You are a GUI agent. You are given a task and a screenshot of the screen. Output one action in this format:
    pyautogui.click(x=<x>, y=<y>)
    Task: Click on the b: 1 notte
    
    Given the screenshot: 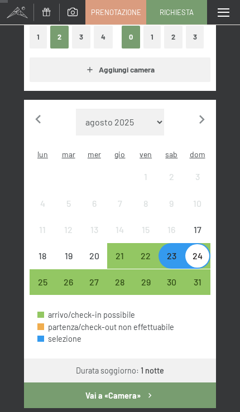 What is the action you would take?
    pyautogui.click(x=152, y=371)
    